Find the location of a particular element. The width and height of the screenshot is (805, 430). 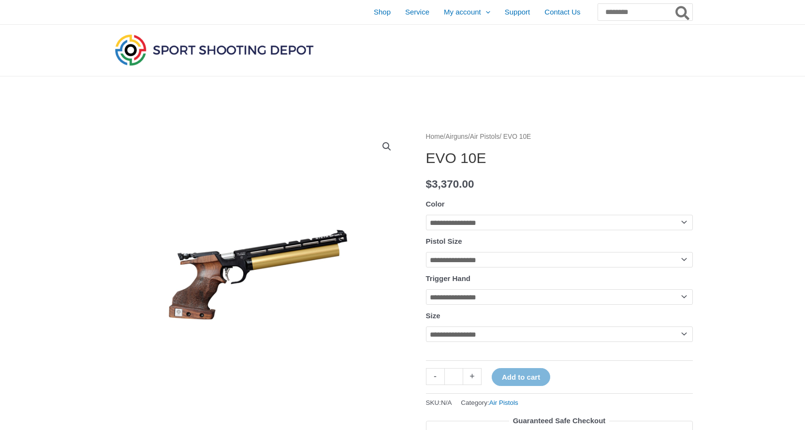

nav: Breadcrumb is located at coordinates (559, 137).